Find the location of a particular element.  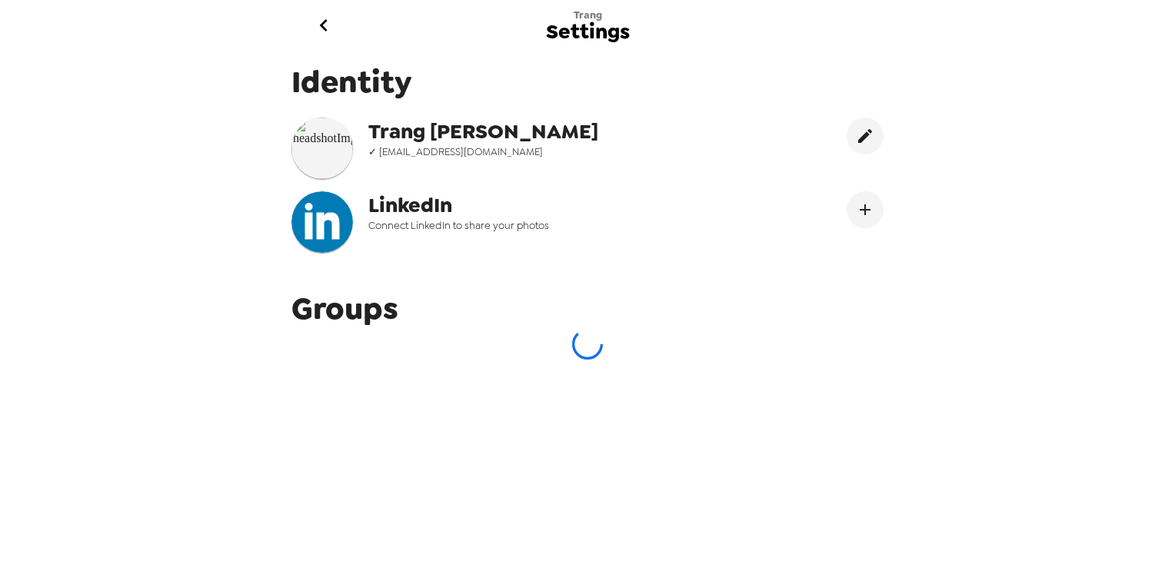

span: Identity is located at coordinates (587, 82).